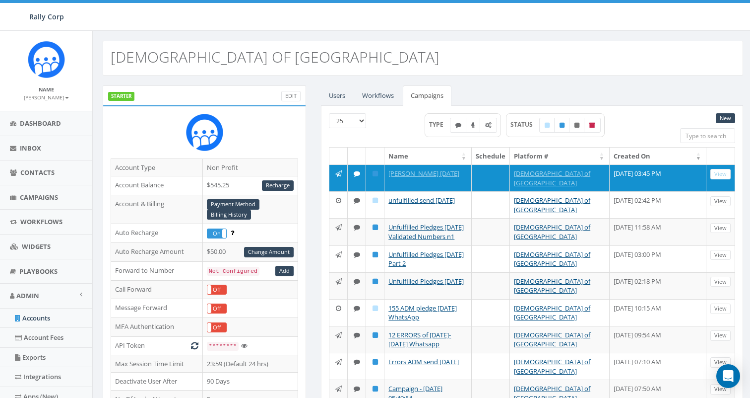 The height and width of the screenshot is (398, 750). Describe the element at coordinates (40, 123) in the screenshot. I see `span: Dashboard` at that location.